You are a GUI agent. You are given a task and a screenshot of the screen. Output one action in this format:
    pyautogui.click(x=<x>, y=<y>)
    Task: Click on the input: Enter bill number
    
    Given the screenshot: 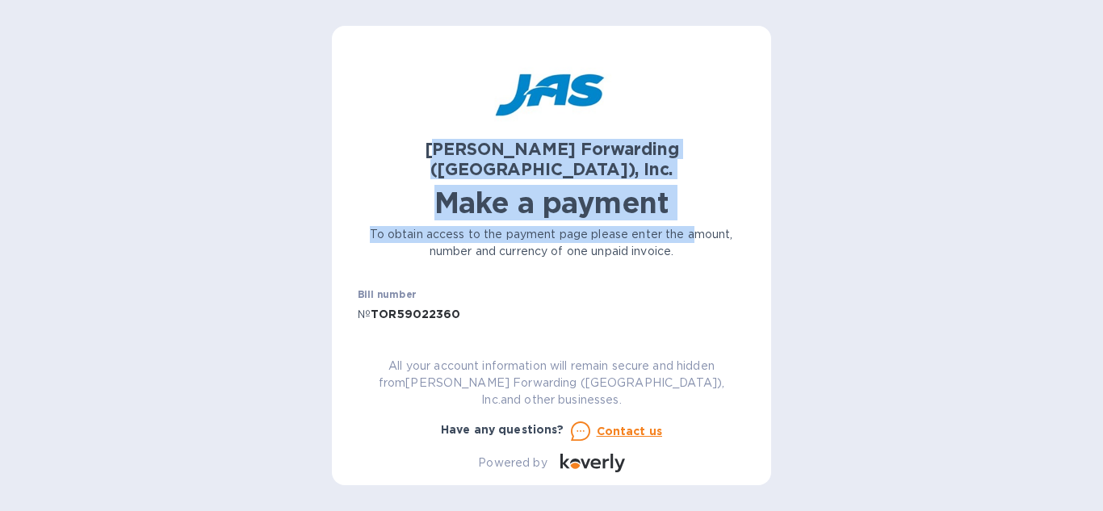 What is the action you would take?
    pyautogui.click(x=558, y=314)
    